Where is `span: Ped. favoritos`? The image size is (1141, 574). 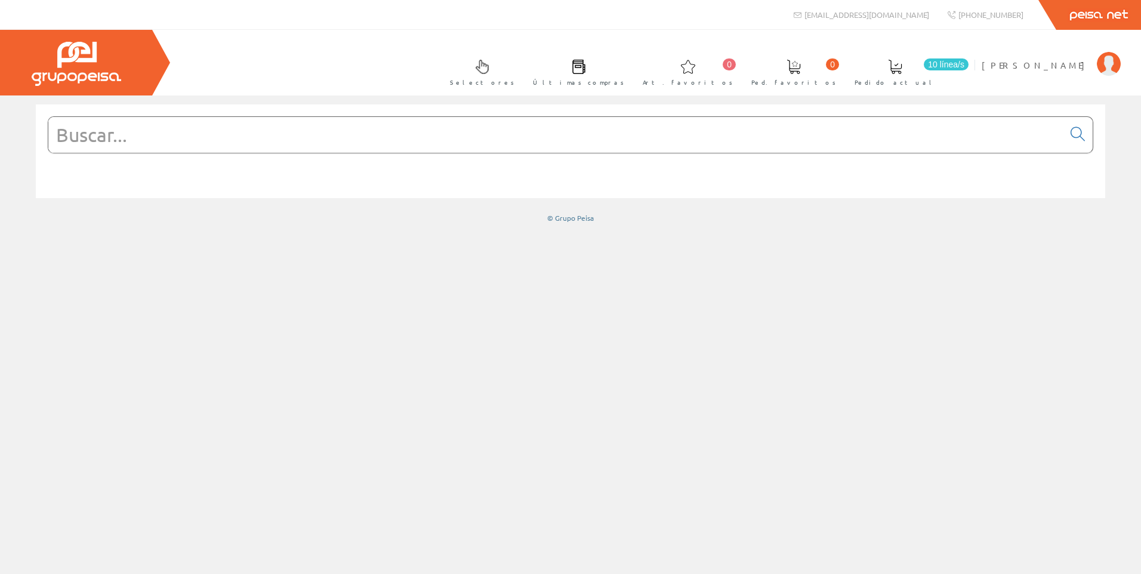
span: Ped. favoritos is located at coordinates (793, 82).